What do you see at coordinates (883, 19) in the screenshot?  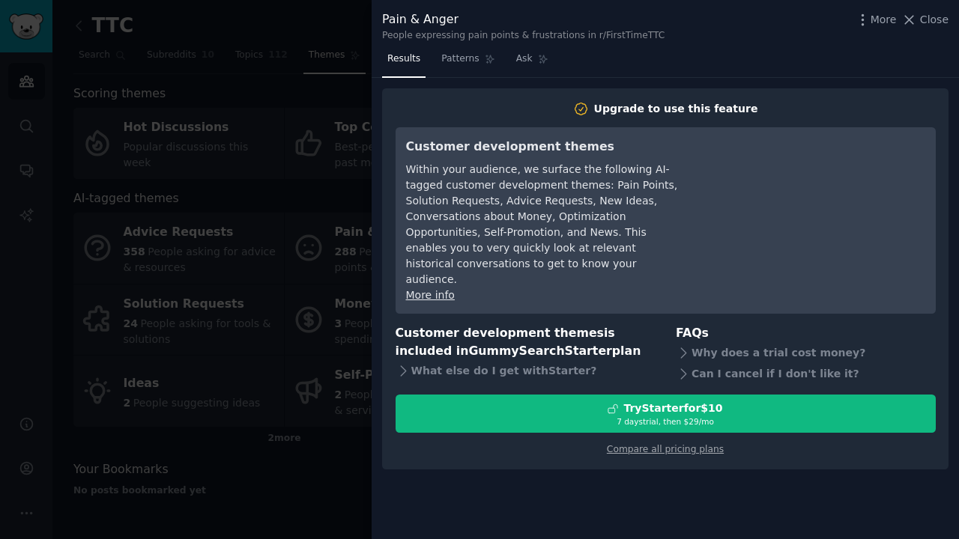 I see `span: More` at bounding box center [883, 19].